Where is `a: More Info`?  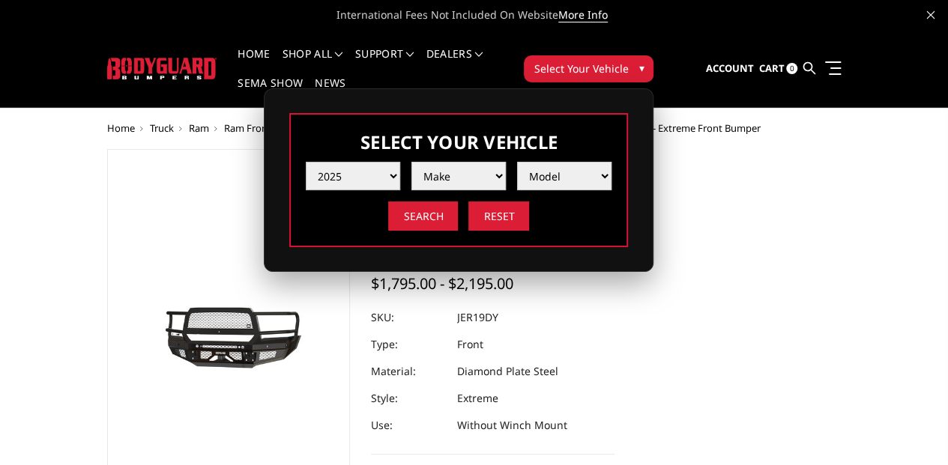 a: More Info is located at coordinates (583, 15).